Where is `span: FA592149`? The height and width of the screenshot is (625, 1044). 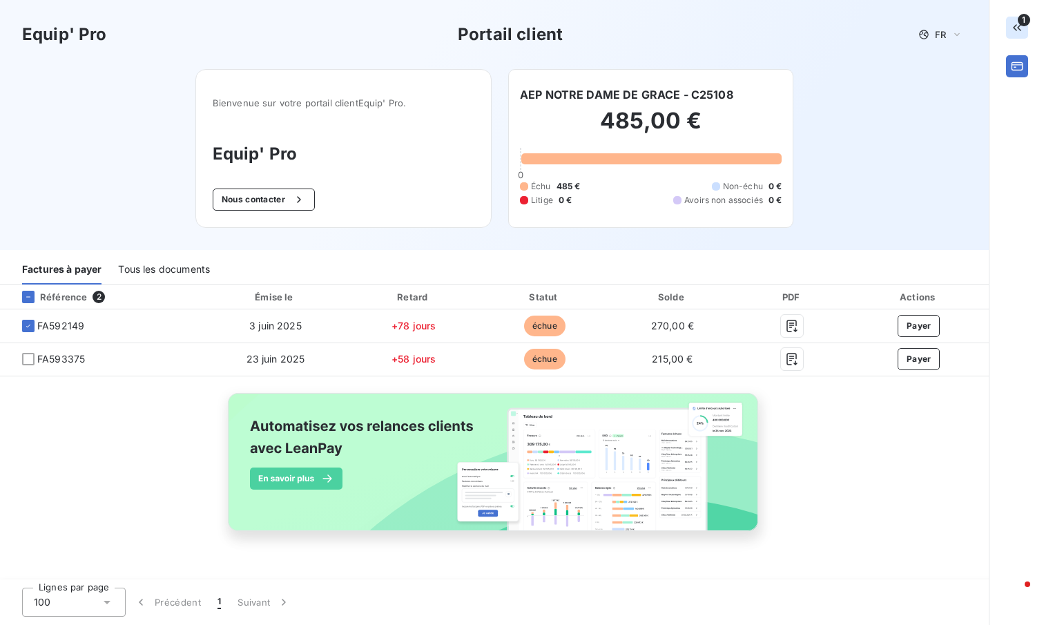
span: FA592149 is located at coordinates (61, 326).